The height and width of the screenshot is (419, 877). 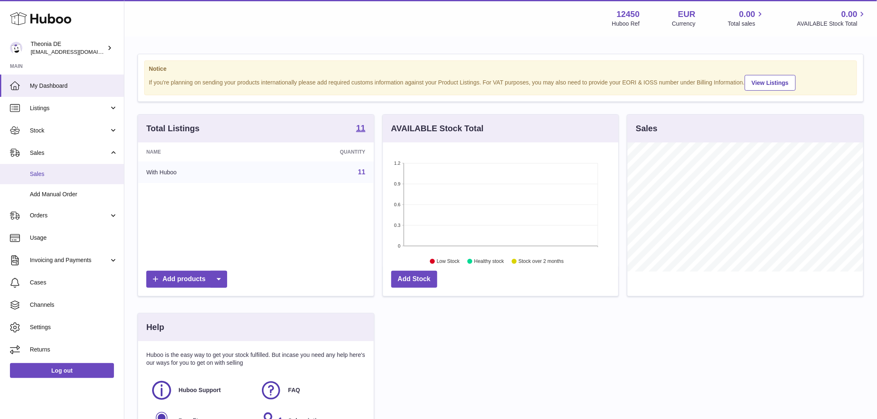 I want to click on text: Low Stock, so click(x=449, y=262).